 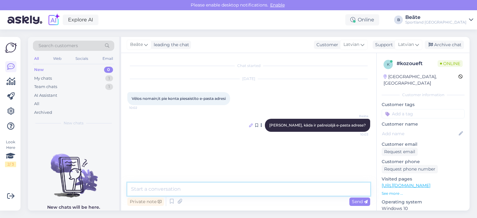 I want to click on div: Beāte, so click(x=436, y=17).